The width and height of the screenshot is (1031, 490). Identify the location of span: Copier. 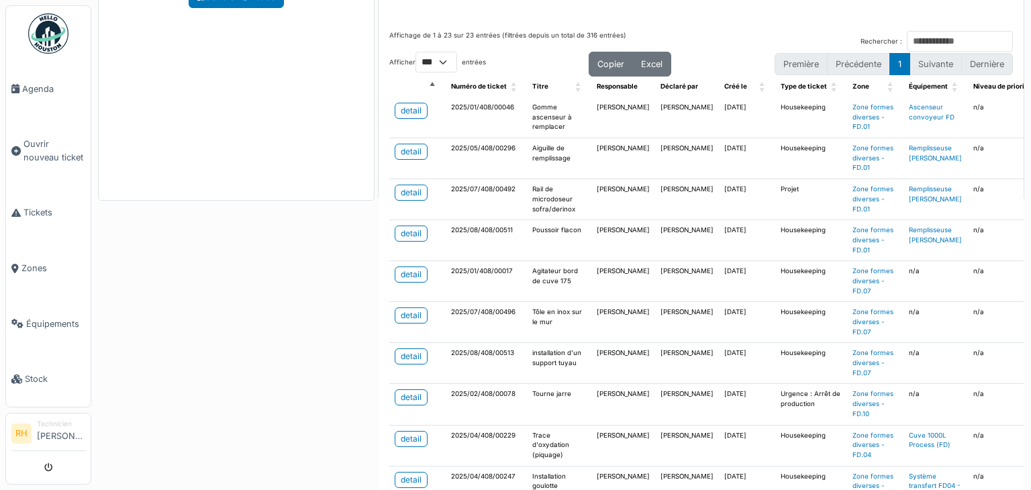
(611, 64).